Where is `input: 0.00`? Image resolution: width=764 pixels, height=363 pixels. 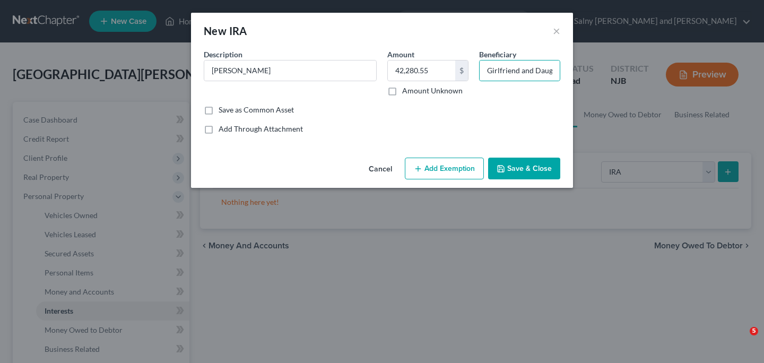 input: 0.00 is located at coordinates (421, 71).